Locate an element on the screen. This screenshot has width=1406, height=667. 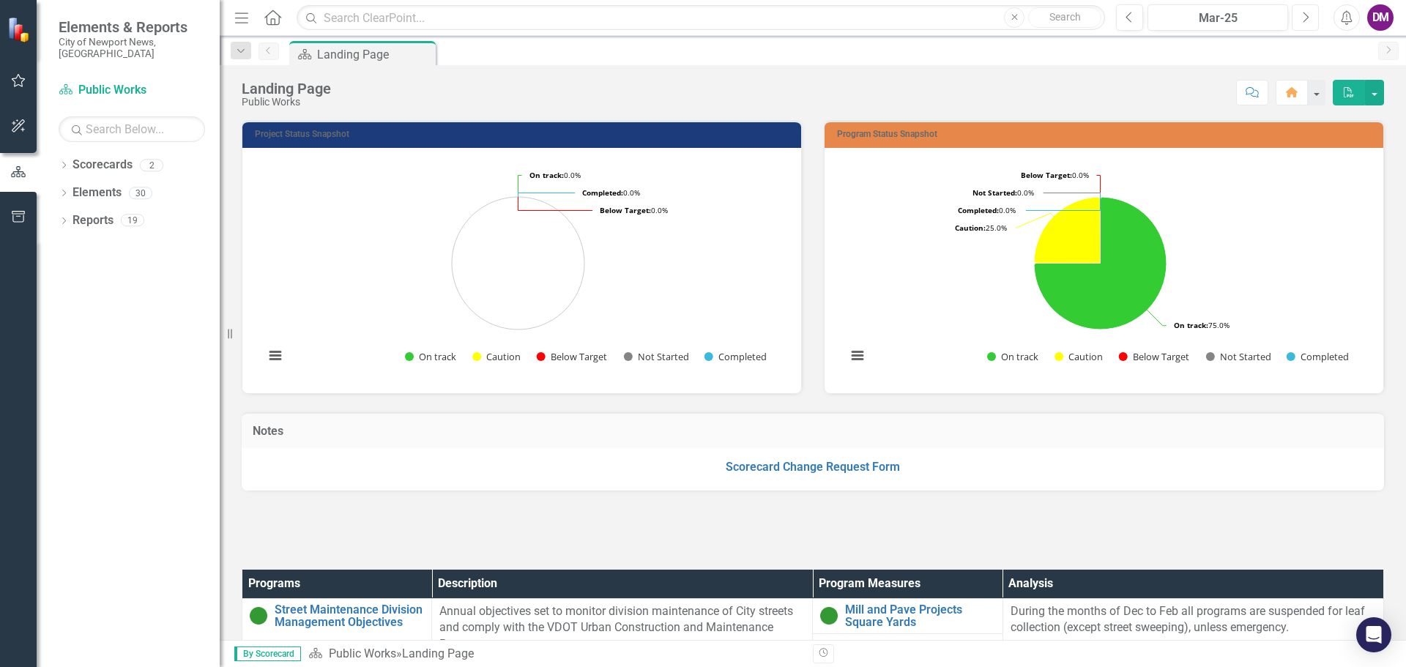
div: Public Works is located at coordinates (286, 102).